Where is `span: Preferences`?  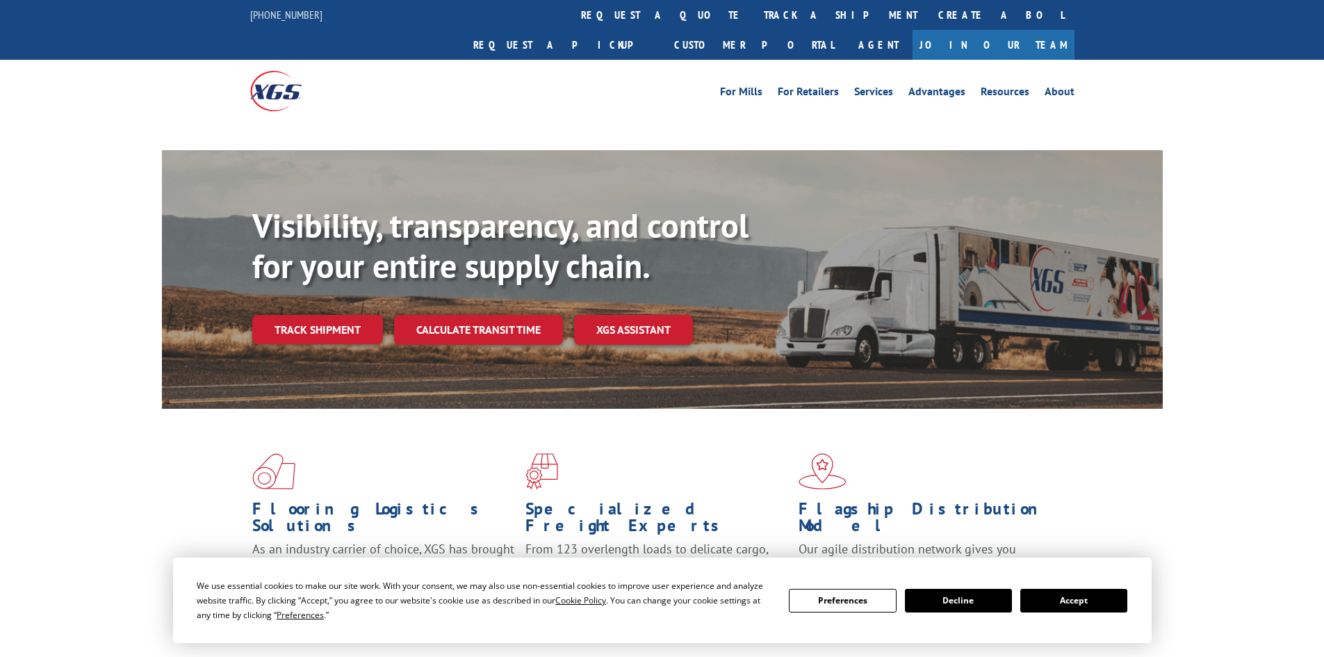
span: Preferences is located at coordinates (300, 615).